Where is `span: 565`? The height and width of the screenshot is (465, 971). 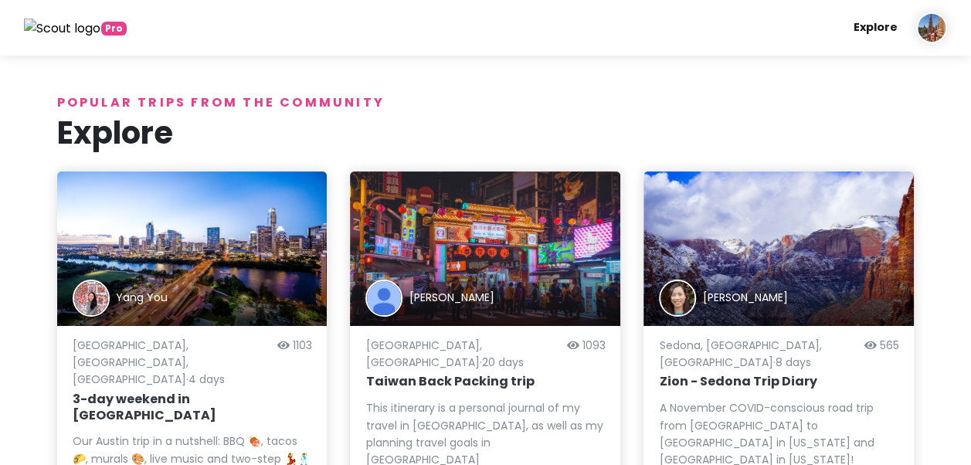
span: 565 is located at coordinates (888, 345).